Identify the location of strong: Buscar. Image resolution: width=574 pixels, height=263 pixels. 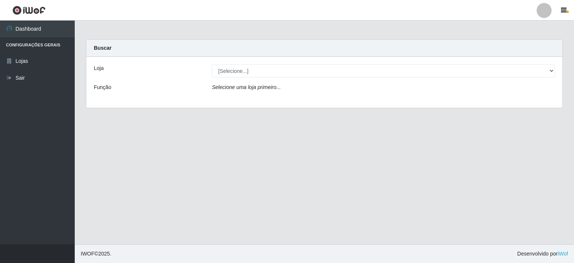
(102, 48).